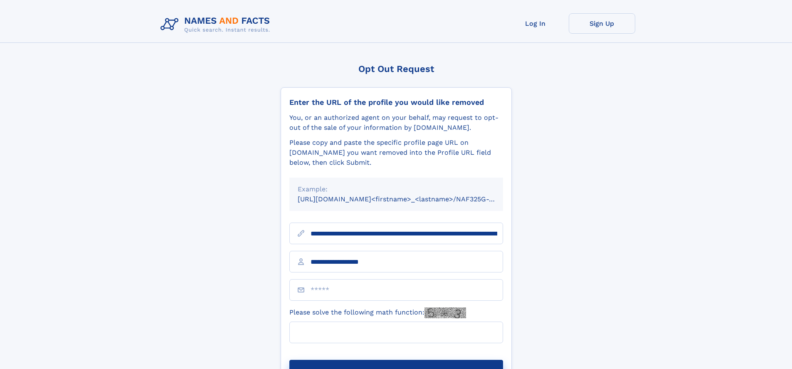 The width and height of the screenshot is (792, 369). What do you see at coordinates (396, 123) in the screenshot?
I see `div: You, or an authorized agent on your behalf, may request to opt-out of the sale of your informatio...` at bounding box center [396, 123].